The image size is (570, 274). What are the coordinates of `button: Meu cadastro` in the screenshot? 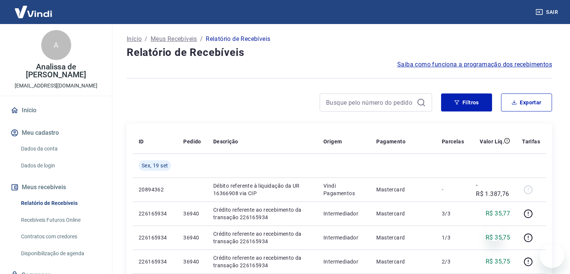 It's located at (56, 133).